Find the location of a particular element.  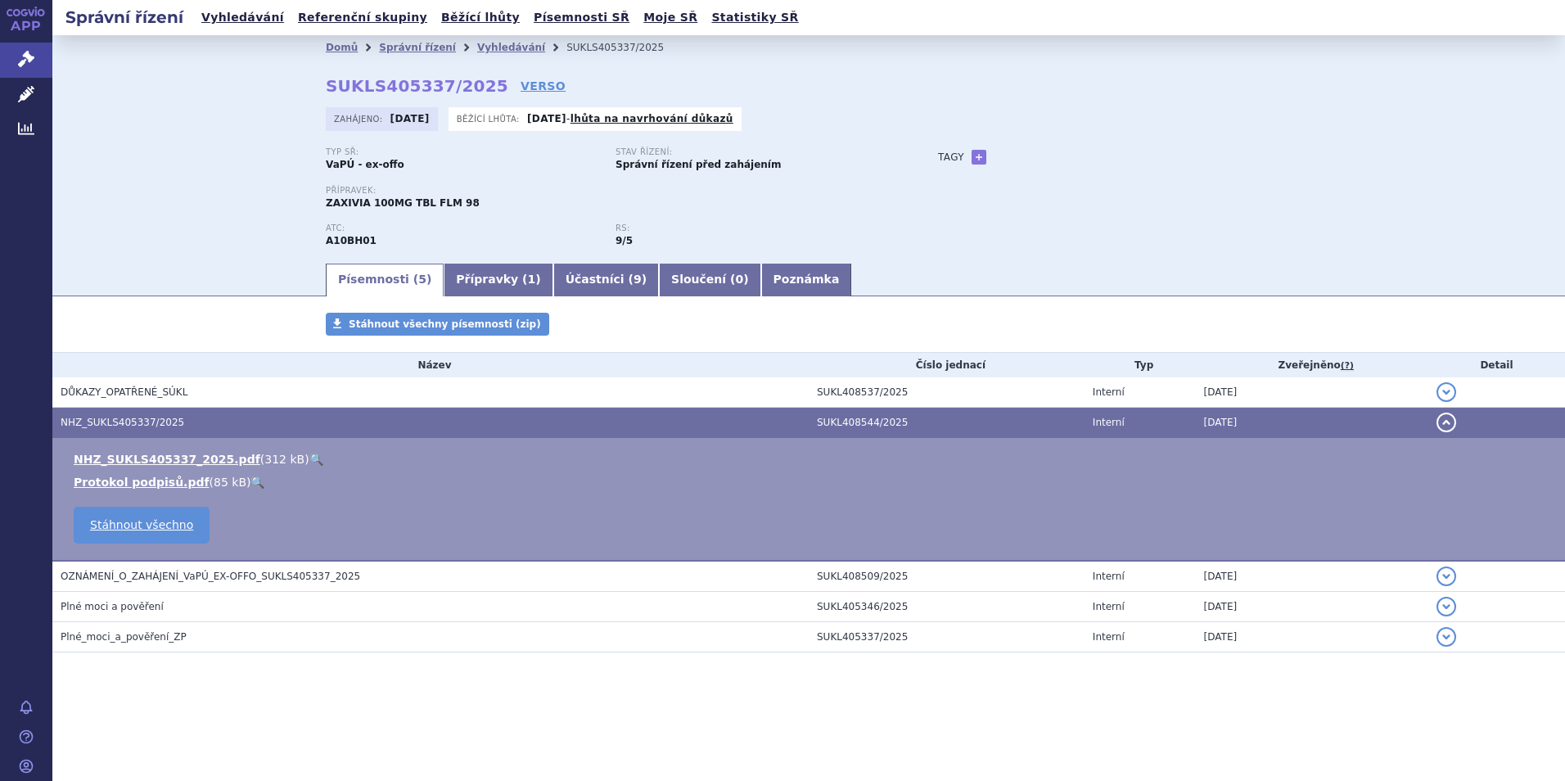

strong: Správní řízení před zahájením is located at coordinates (698, 165).